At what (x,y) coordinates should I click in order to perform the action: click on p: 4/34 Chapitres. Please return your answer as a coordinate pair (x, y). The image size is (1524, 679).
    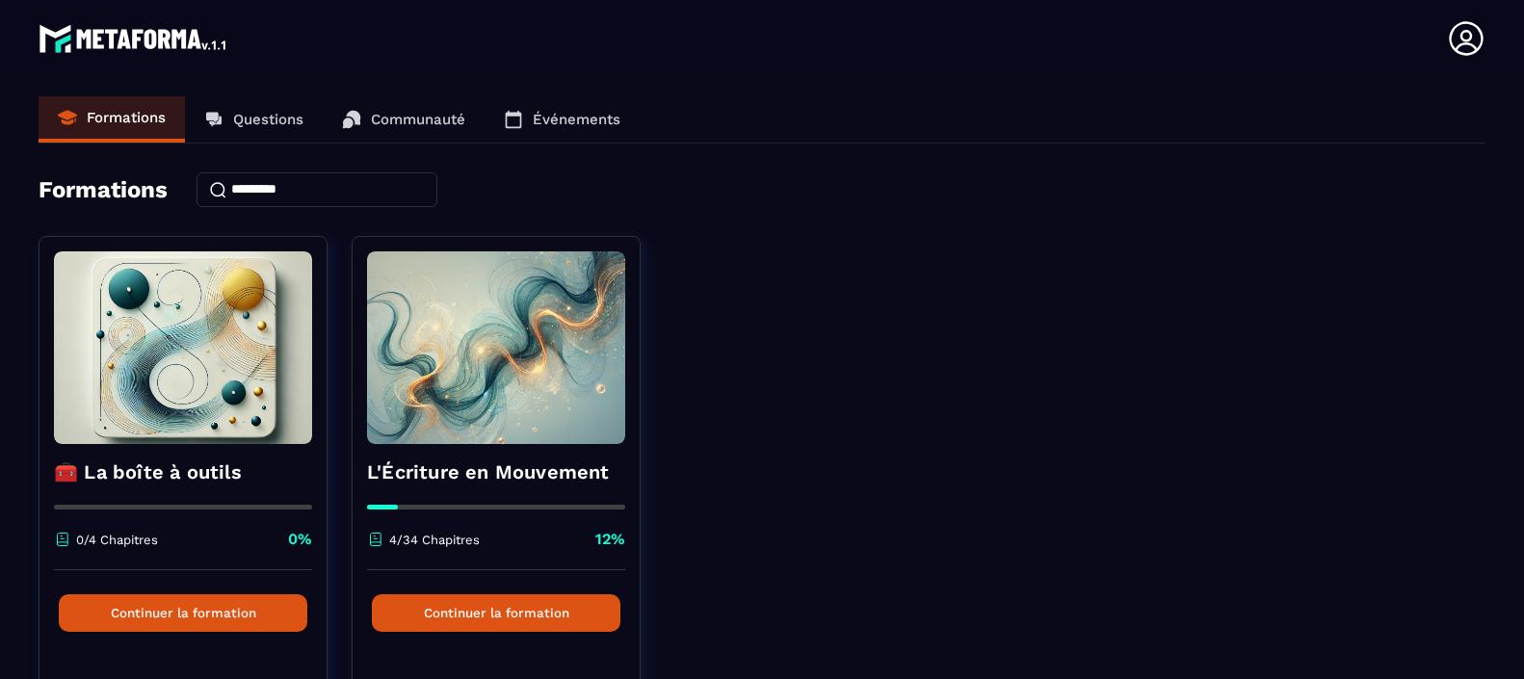
    Looking at the image, I should click on (435, 540).